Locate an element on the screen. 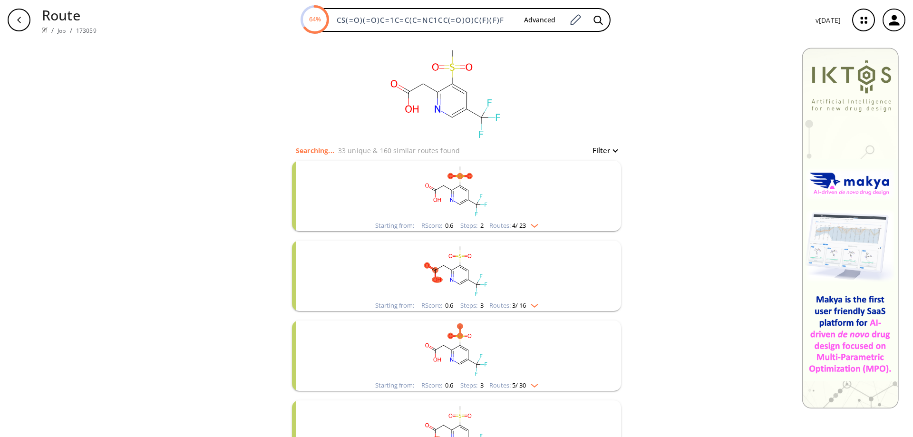  button: Advanced is located at coordinates (540, 20).